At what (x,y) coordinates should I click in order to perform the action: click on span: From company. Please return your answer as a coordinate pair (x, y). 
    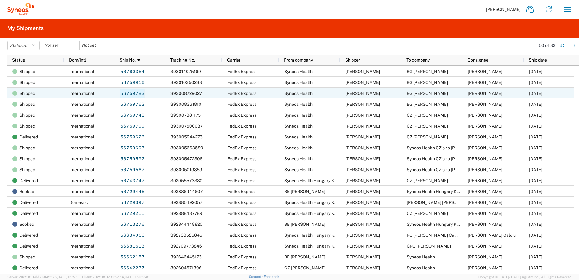
    Looking at the image, I should click on (298, 60).